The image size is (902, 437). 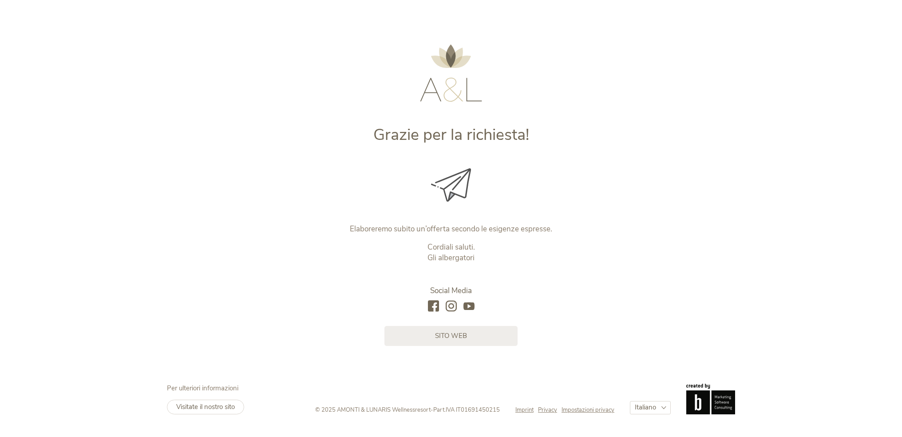 What do you see at coordinates (524, 410) in the screenshot?
I see `span: Imprint` at bounding box center [524, 410].